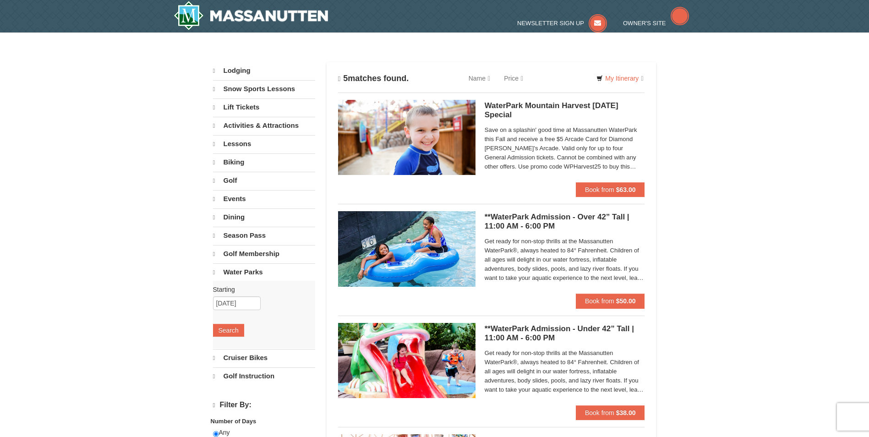 The image size is (869, 437). What do you see at coordinates (264, 107) in the screenshot?
I see `a: Lift Tickets` at bounding box center [264, 107].